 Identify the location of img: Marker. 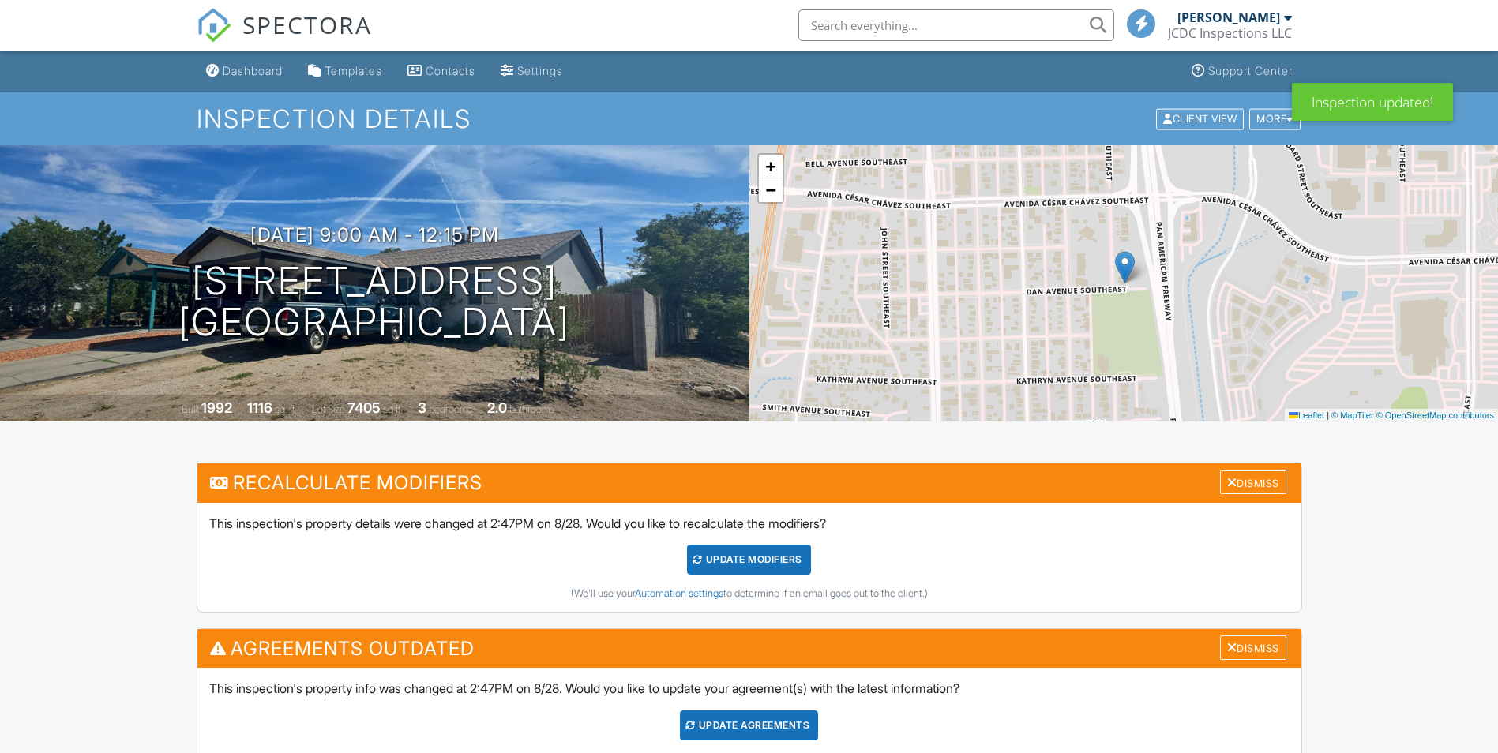
(1125, 267).